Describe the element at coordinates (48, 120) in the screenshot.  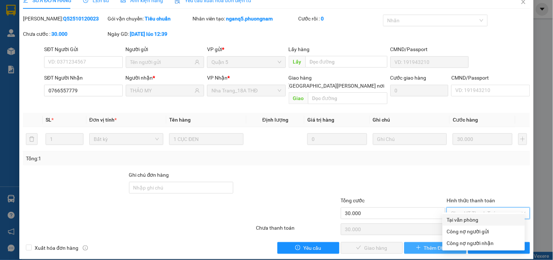
I see `span: SL` at that location.